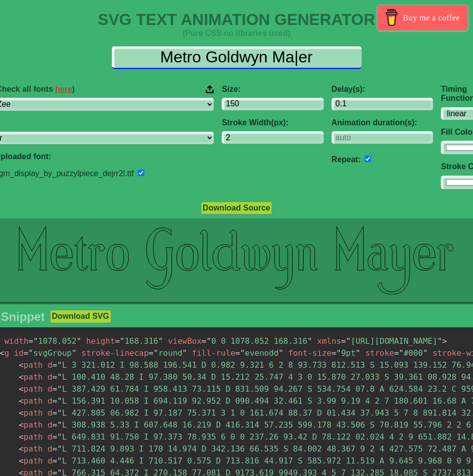 This screenshot has height=476, width=473. Describe the element at coordinates (382, 104) in the screenshot. I see `input: 0.1s` at that location.